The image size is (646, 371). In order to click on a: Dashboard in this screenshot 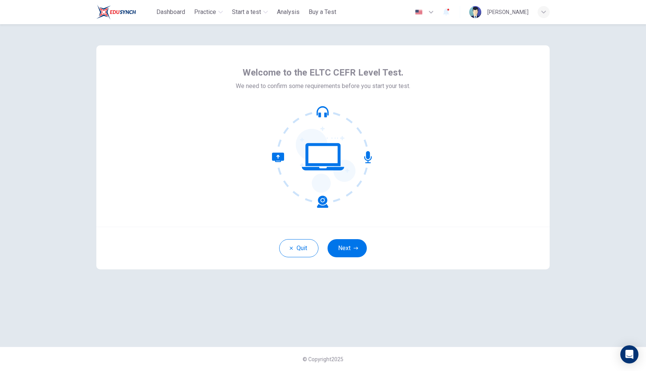, I will do `click(171, 12)`.